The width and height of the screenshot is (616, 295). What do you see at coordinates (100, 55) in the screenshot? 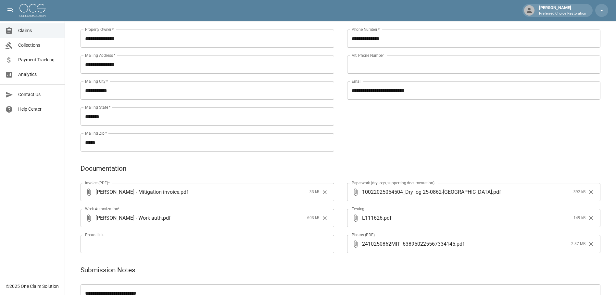
I see `label: Mailing Address` at bounding box center [100, 55].